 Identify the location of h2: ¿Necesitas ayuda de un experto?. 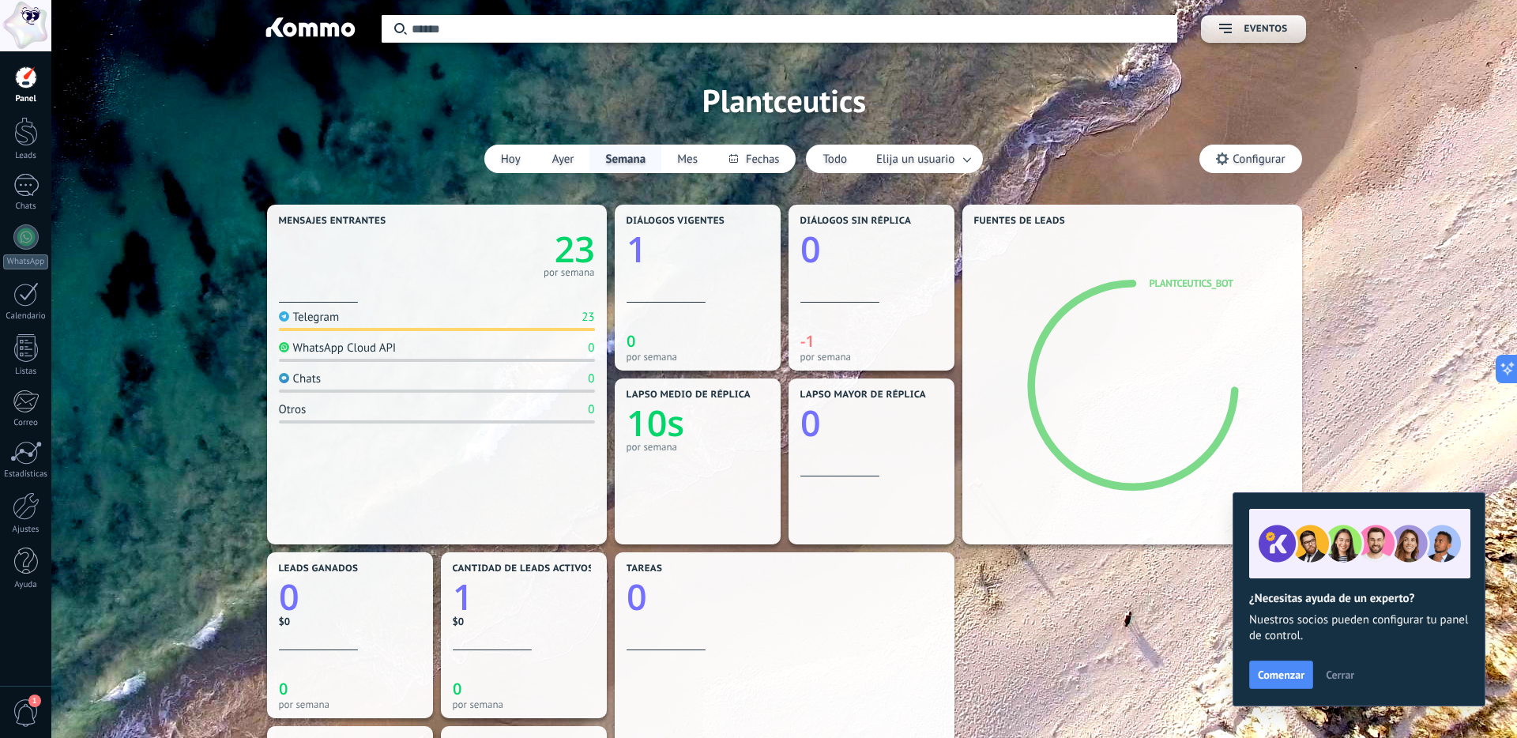
(1359, 598).